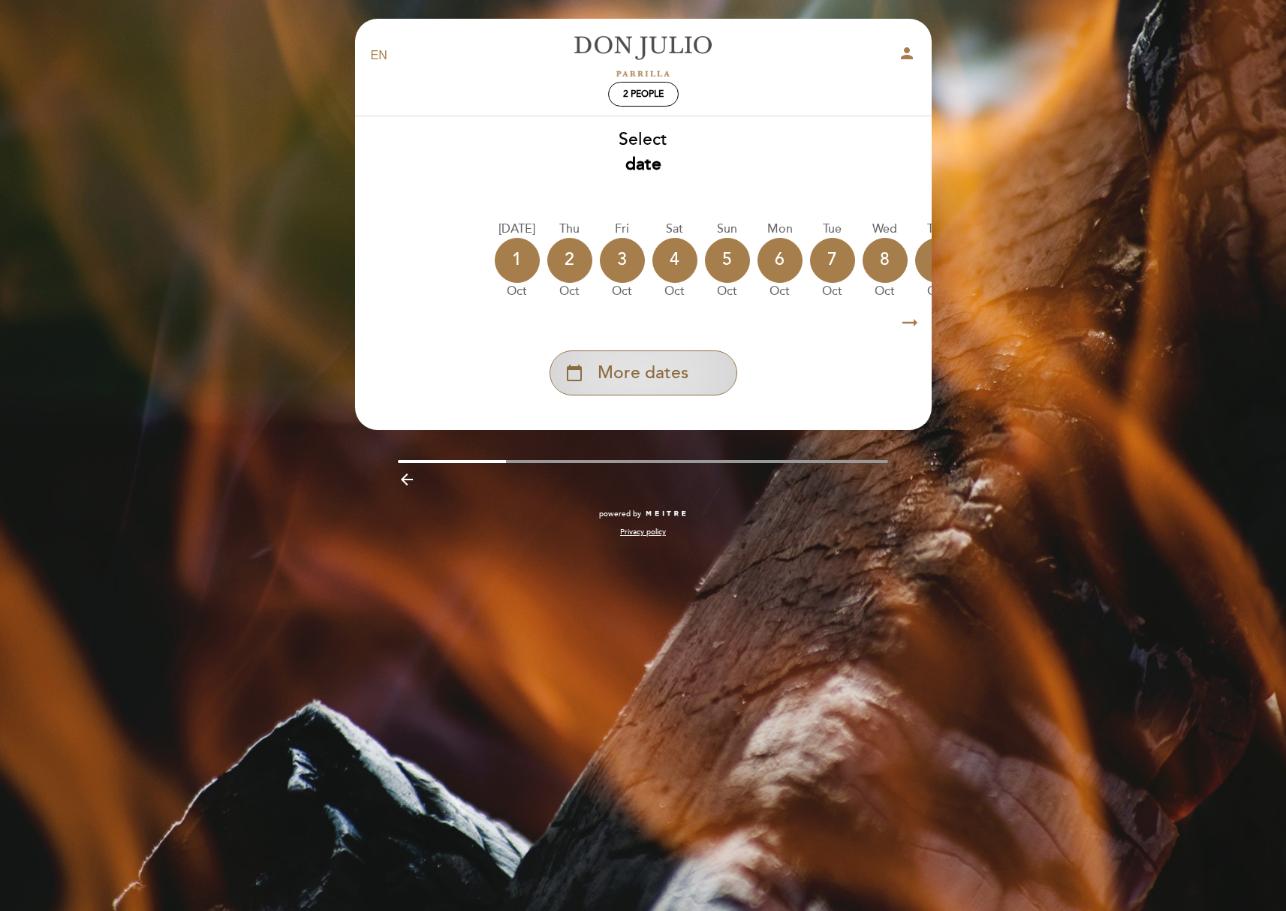 The width and height of the screenshot is (1286, 911). What do you see at coordinates (643, 152) in the screenshot?
I see `div: Select` at bounding box center [643, 152].